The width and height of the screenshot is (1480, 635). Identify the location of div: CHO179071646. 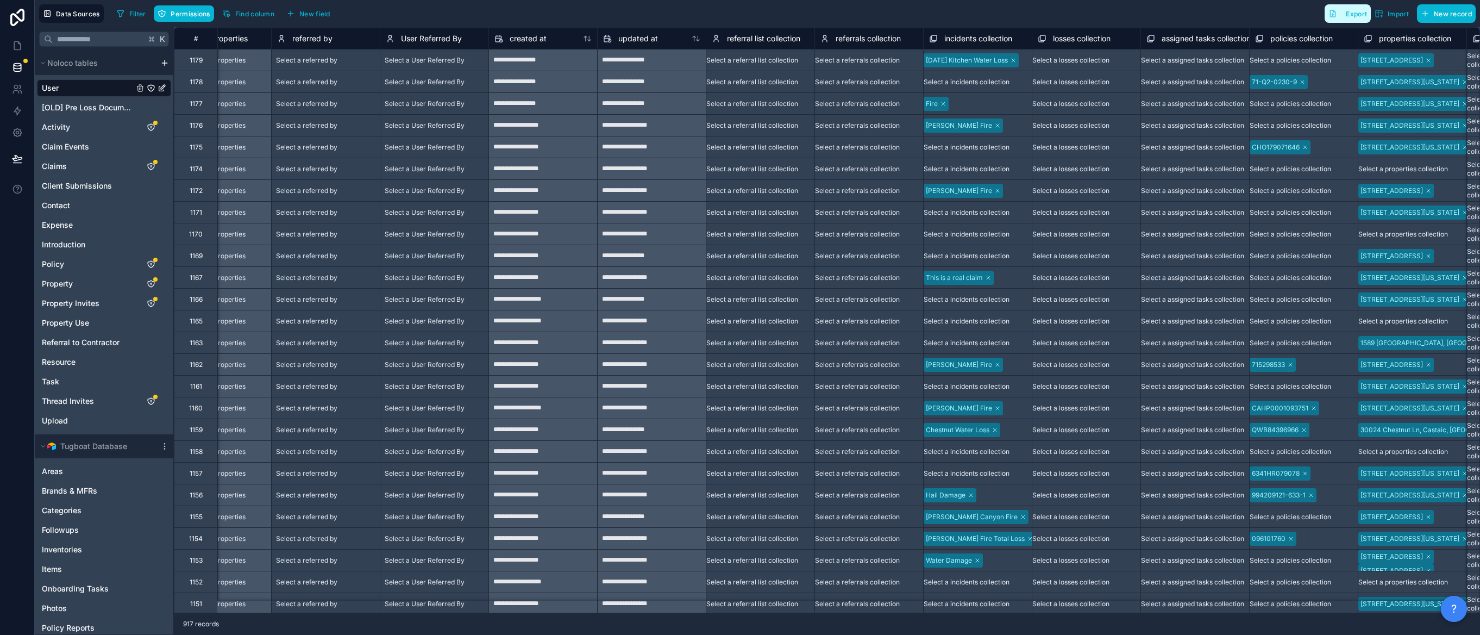
(1276, 147).